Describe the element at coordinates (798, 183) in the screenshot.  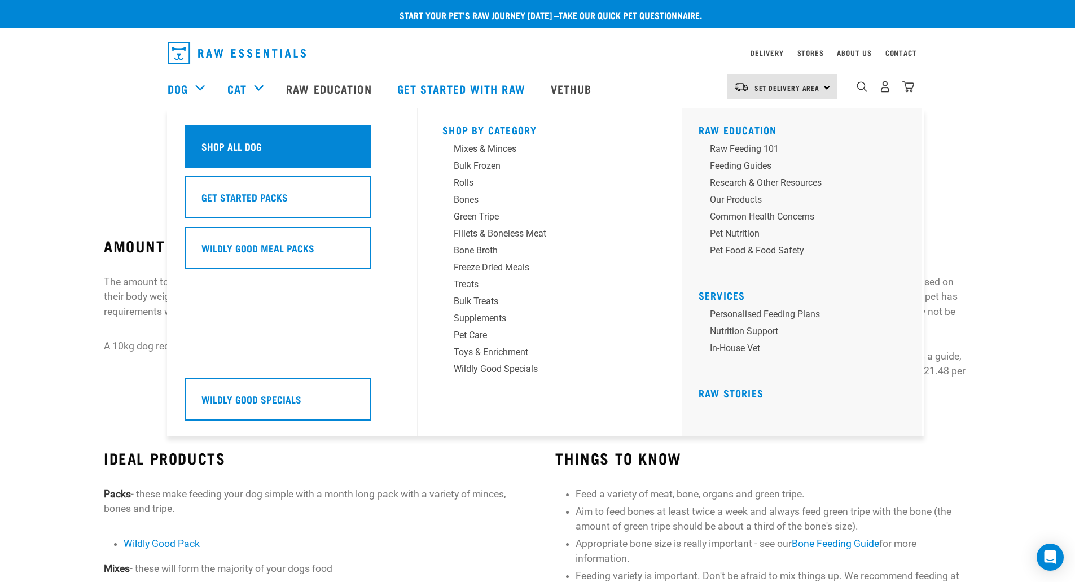
I see `div: Research & Other Resources` at that location.